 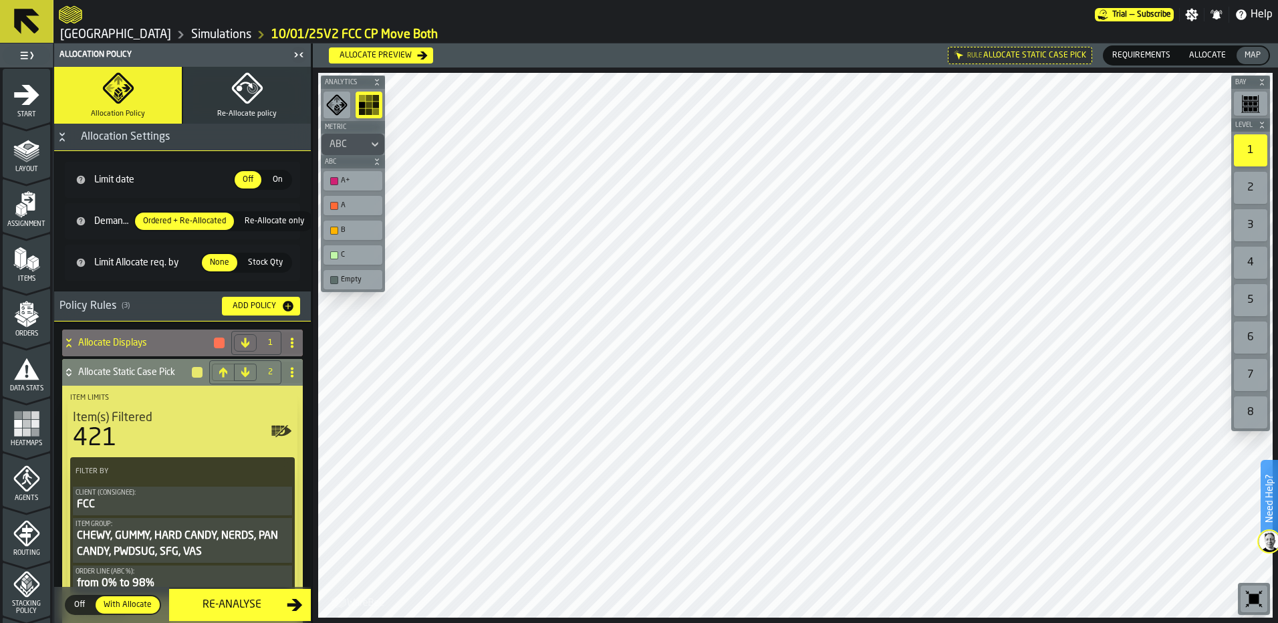 I want to click on span: ABC, so click(x=346, y=162).